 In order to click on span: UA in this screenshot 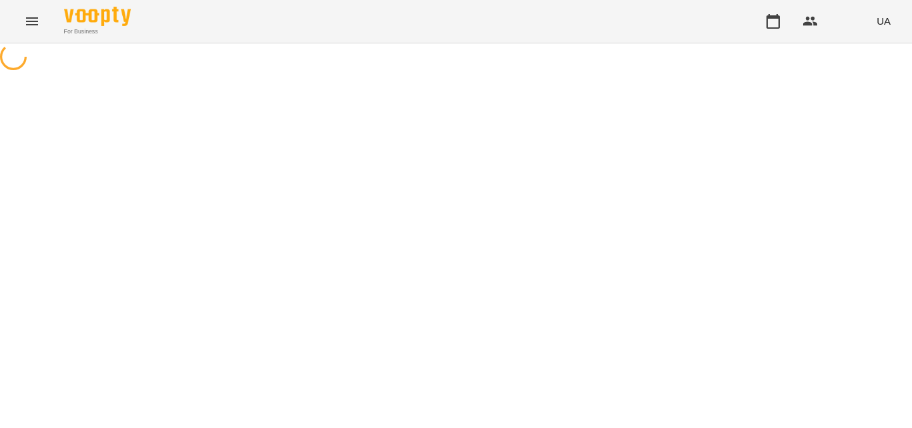, I will do `click(883, 21)`.